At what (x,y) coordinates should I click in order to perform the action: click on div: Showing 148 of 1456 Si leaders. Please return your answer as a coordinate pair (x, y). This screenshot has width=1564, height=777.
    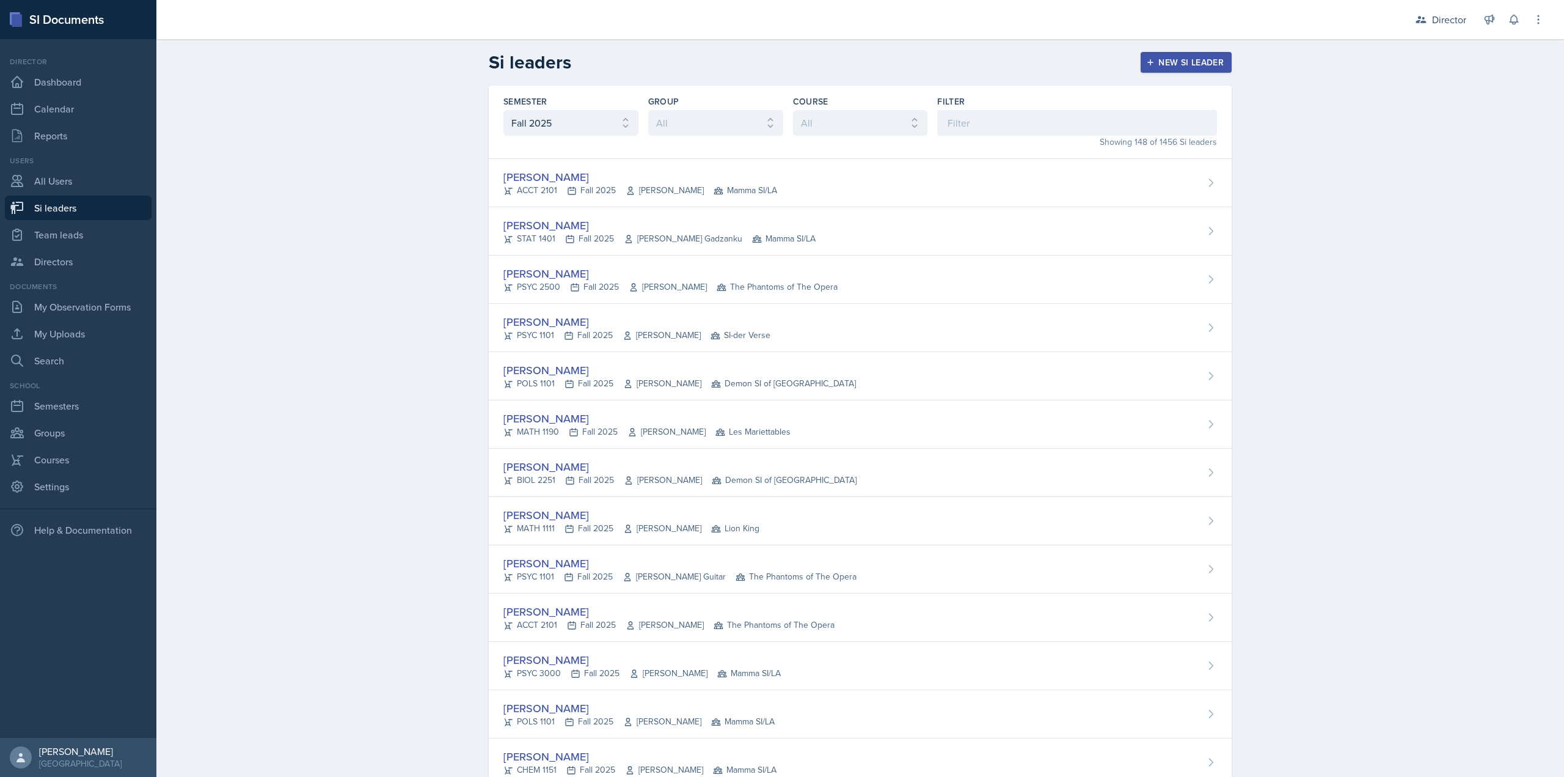
    Looking at the image, I should click on (1077, 142).